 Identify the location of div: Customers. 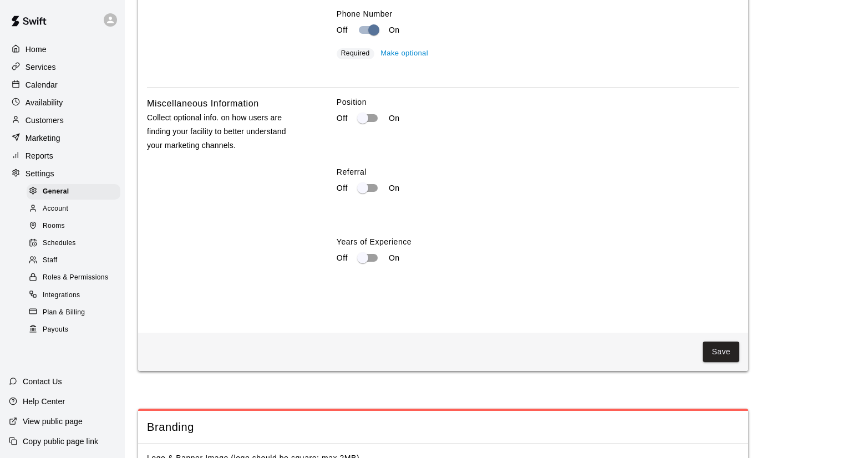
(62, 120).